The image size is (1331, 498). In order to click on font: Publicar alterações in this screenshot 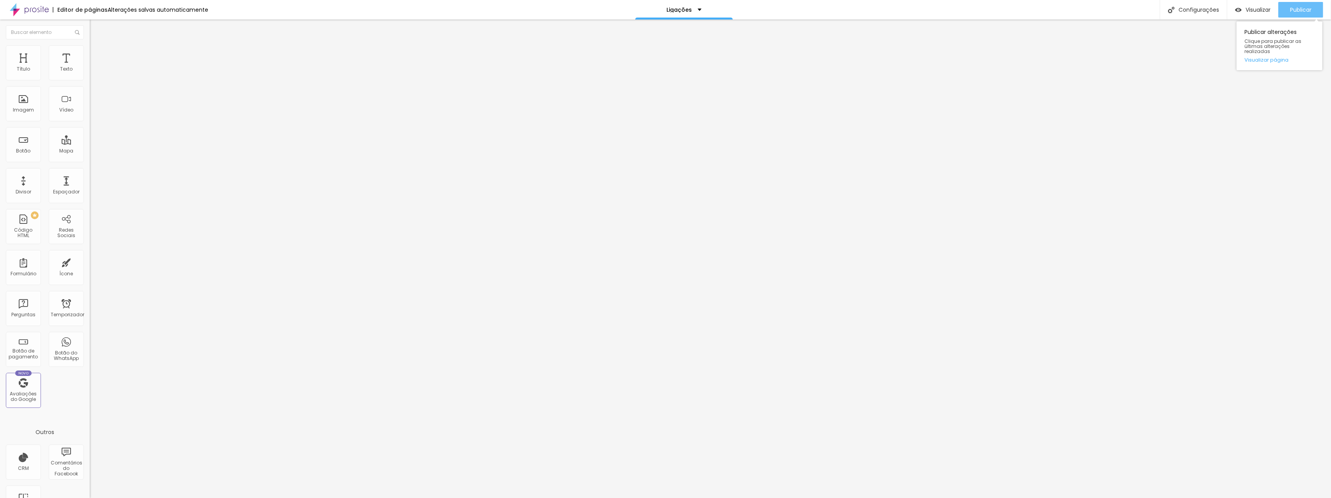, I will do `click(1271, 32)`.